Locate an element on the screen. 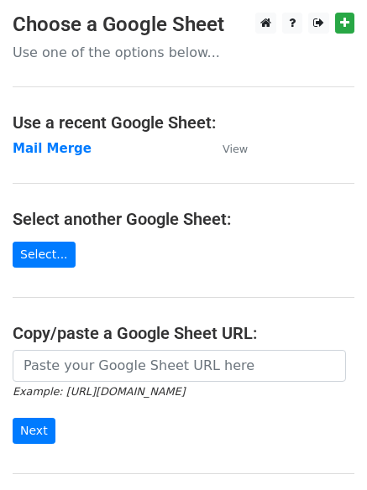 Image resolution: width=367 pixels, height=490 pixels. h4: Copy/paste a Google Sheet URL: is located at coordinates (183, 333).